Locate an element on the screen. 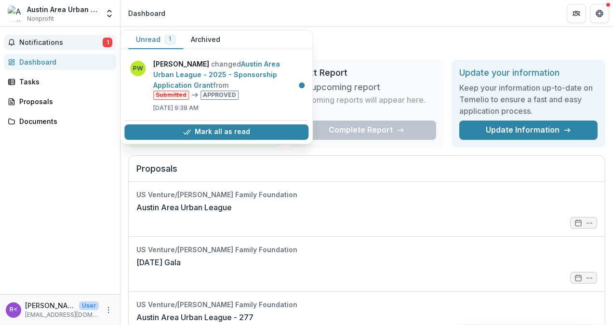 The width and height of the screenshot is (613, 325). a: Austin Area Urban League is located at coordinates (184, 207).